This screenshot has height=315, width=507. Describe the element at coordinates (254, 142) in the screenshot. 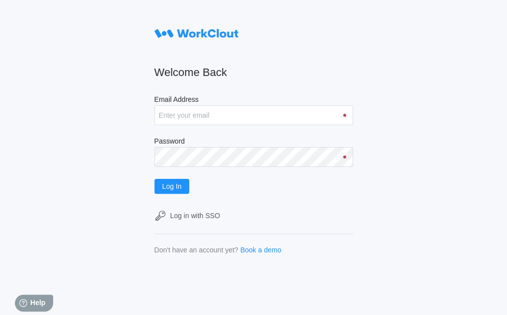

I see `label: Password` at that location.